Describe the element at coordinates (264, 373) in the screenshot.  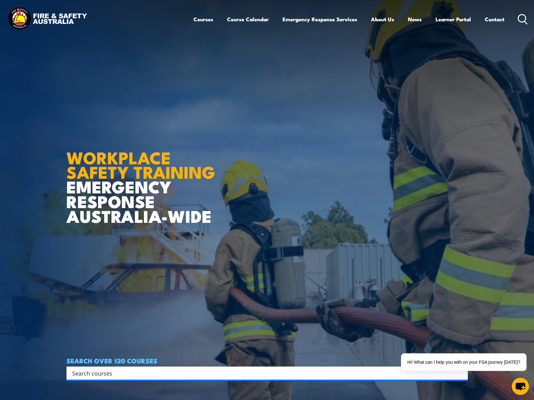
I see `form: Search form` at that location.